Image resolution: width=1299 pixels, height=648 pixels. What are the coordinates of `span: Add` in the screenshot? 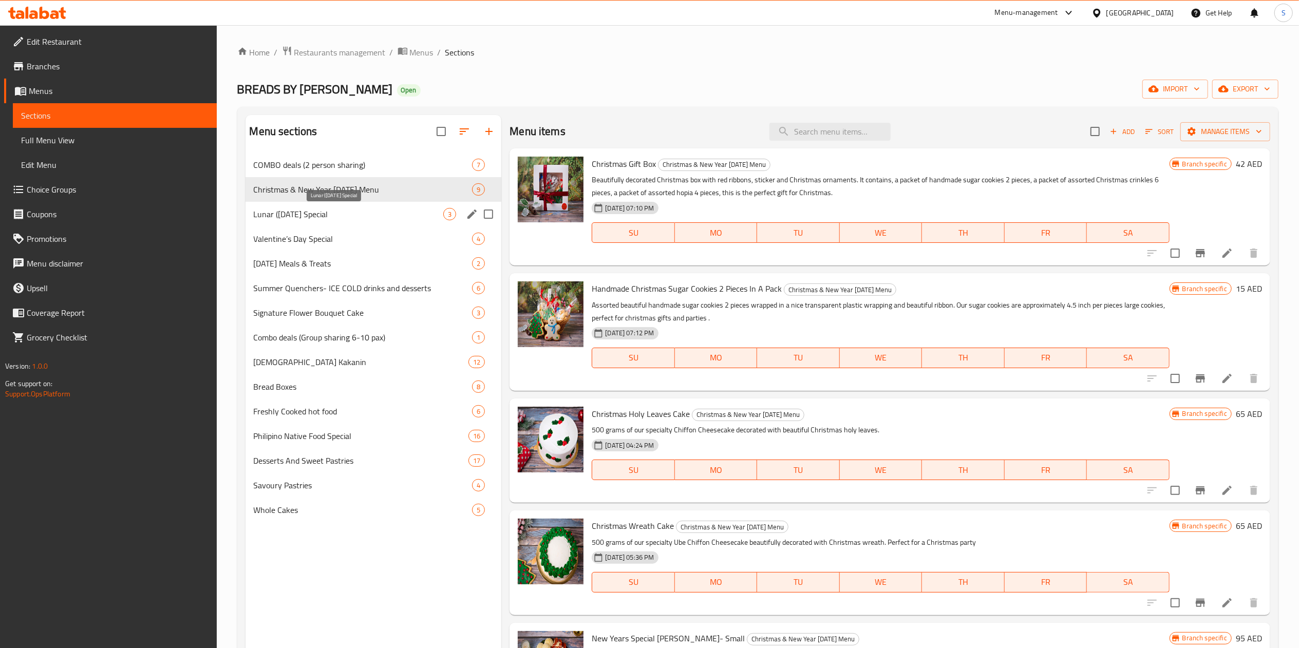 It's located at (1122, 131).